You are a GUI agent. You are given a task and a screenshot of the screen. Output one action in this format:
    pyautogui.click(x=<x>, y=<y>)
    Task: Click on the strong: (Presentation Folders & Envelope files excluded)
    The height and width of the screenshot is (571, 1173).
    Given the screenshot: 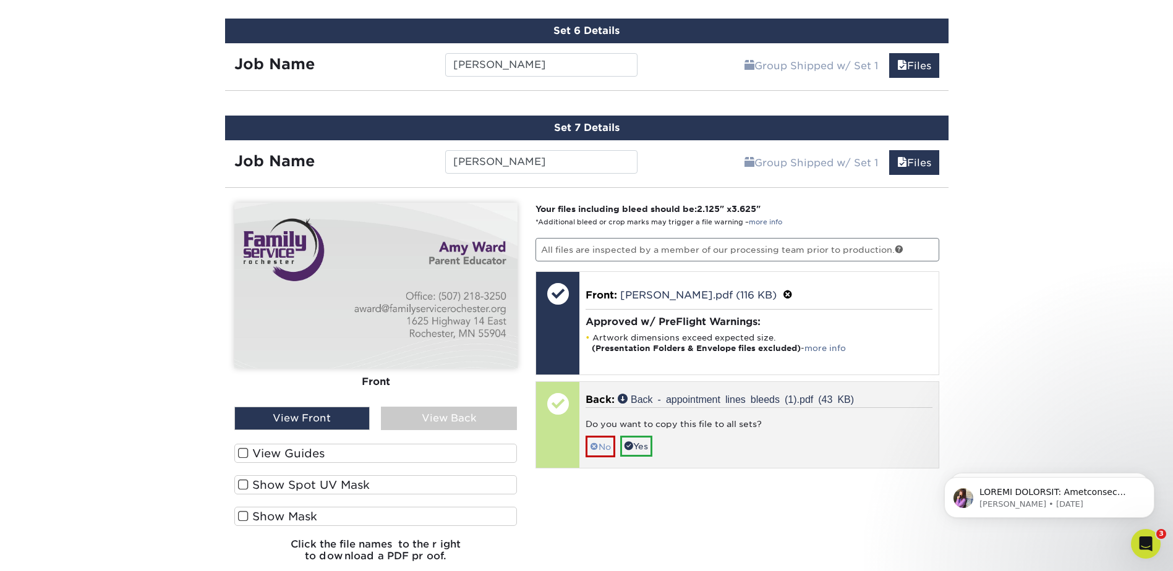 What is the action you would take?
    pyautogui.click(x=696, y=348)
    